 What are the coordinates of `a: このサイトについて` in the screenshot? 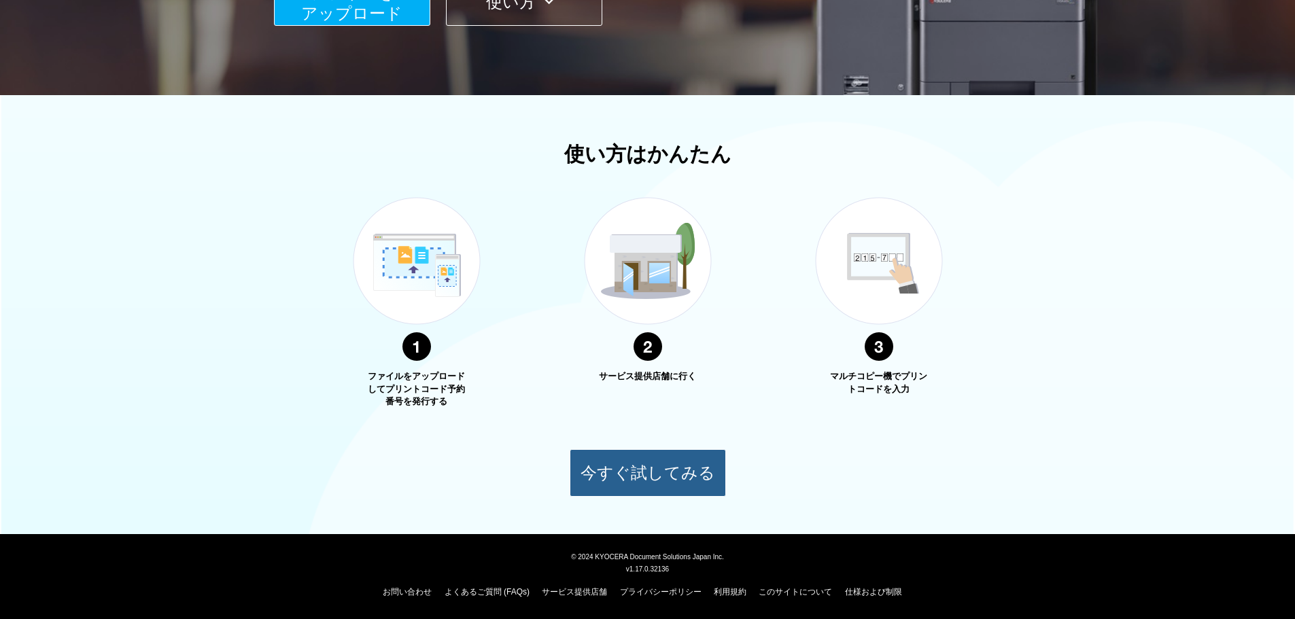 It's located at (796, 592).